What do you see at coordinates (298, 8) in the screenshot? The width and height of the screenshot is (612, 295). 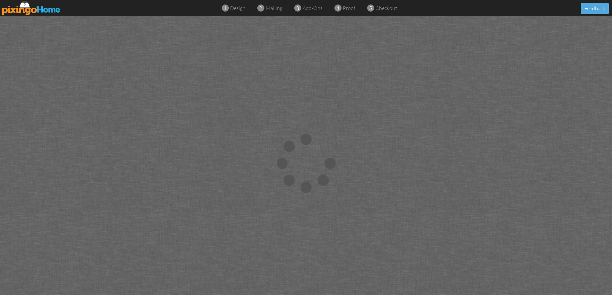 I see `span: 3` at bounding box center [298, 8].